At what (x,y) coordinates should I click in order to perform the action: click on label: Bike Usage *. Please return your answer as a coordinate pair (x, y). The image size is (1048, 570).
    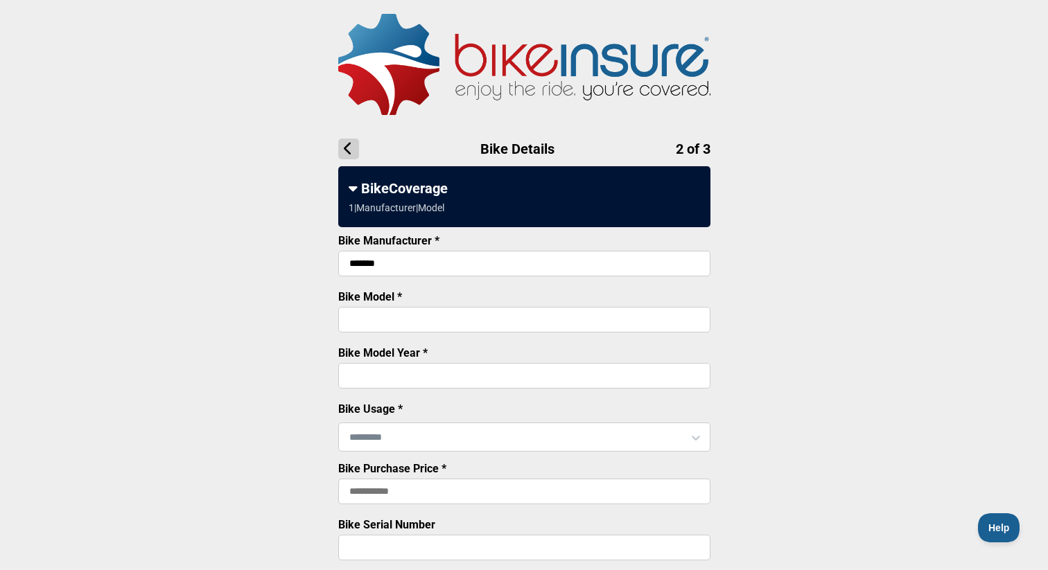
    Looking at the image, I should click on (370, 409).